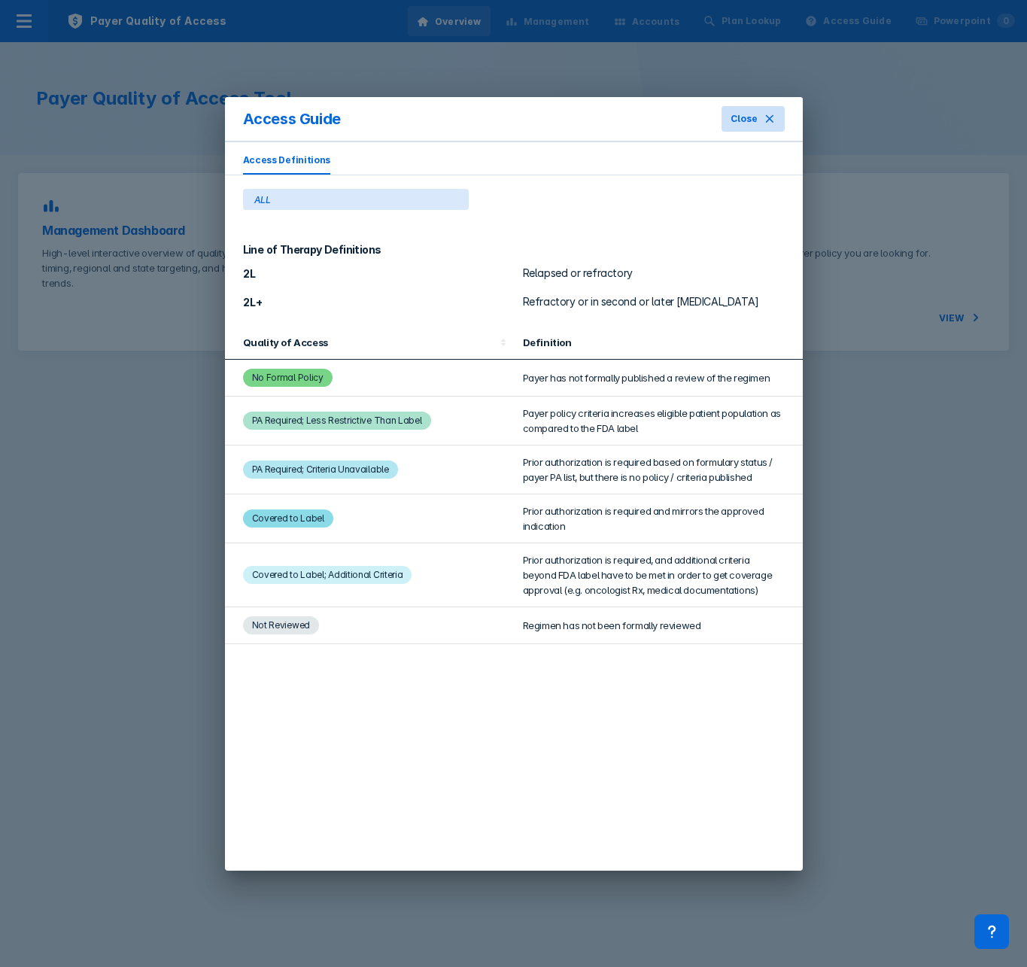  What do you see at coordinates (292, 119) in the screenshot?
I see `div: Access Guide` at bounding box center [292, 119].